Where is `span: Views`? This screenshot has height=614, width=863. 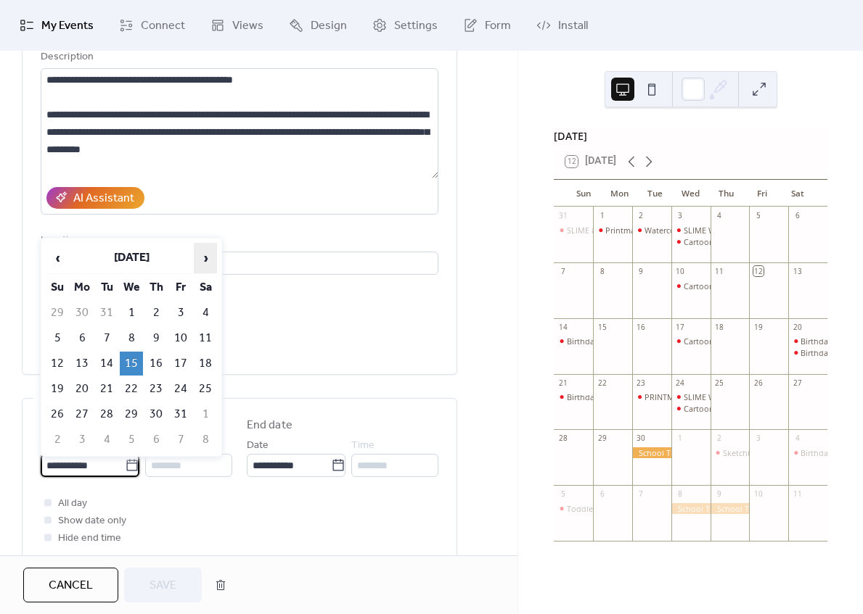
span: Views is located at coordinates (247, 26).